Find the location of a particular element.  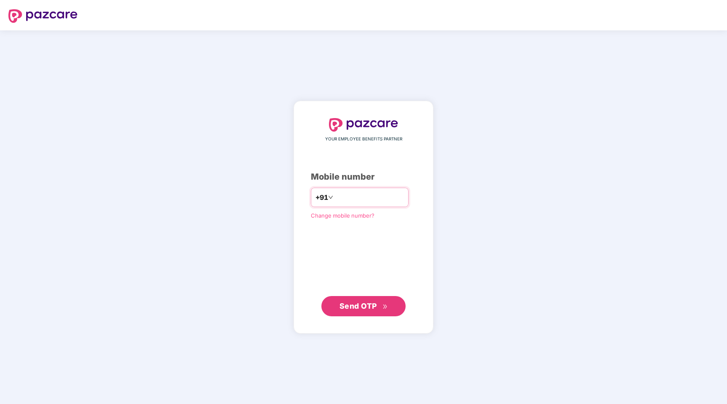

div: Mobile number is located at coordinates (364, 177).